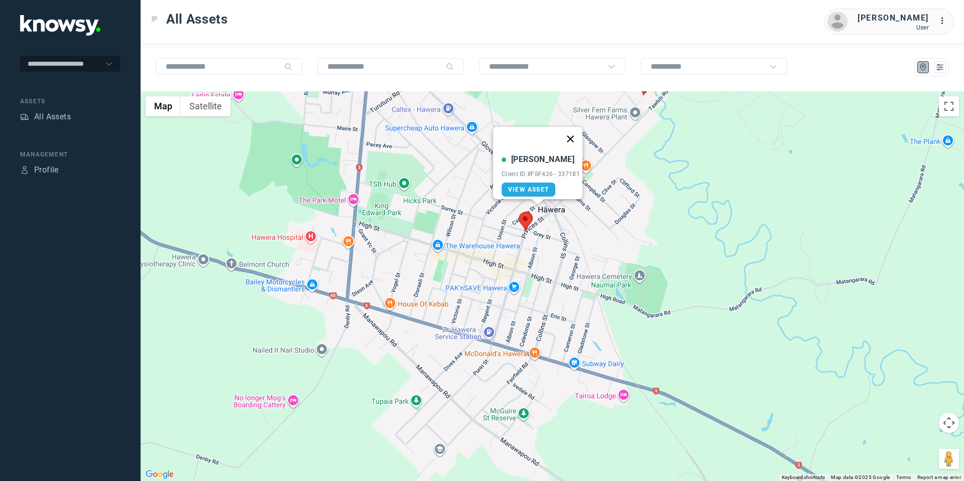 This screenshot has height=481, width=964. What do you see at coordinates (923, 67) in the screenshot?
I see `div: Map` at bounding box center [923, 67].